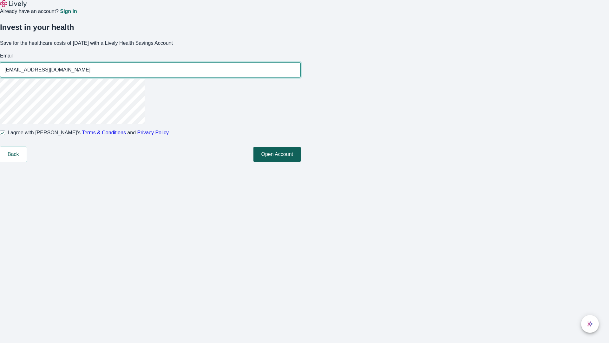 The image size is (609, 343). Describe the element at coordinates (590, 324) in the screenshot. I see `button: chat` at that location.